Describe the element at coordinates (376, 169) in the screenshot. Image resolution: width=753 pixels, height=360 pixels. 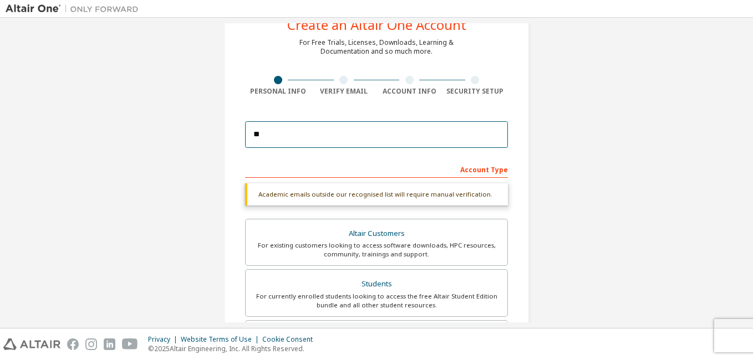
I see `div: Account Type` at that location.